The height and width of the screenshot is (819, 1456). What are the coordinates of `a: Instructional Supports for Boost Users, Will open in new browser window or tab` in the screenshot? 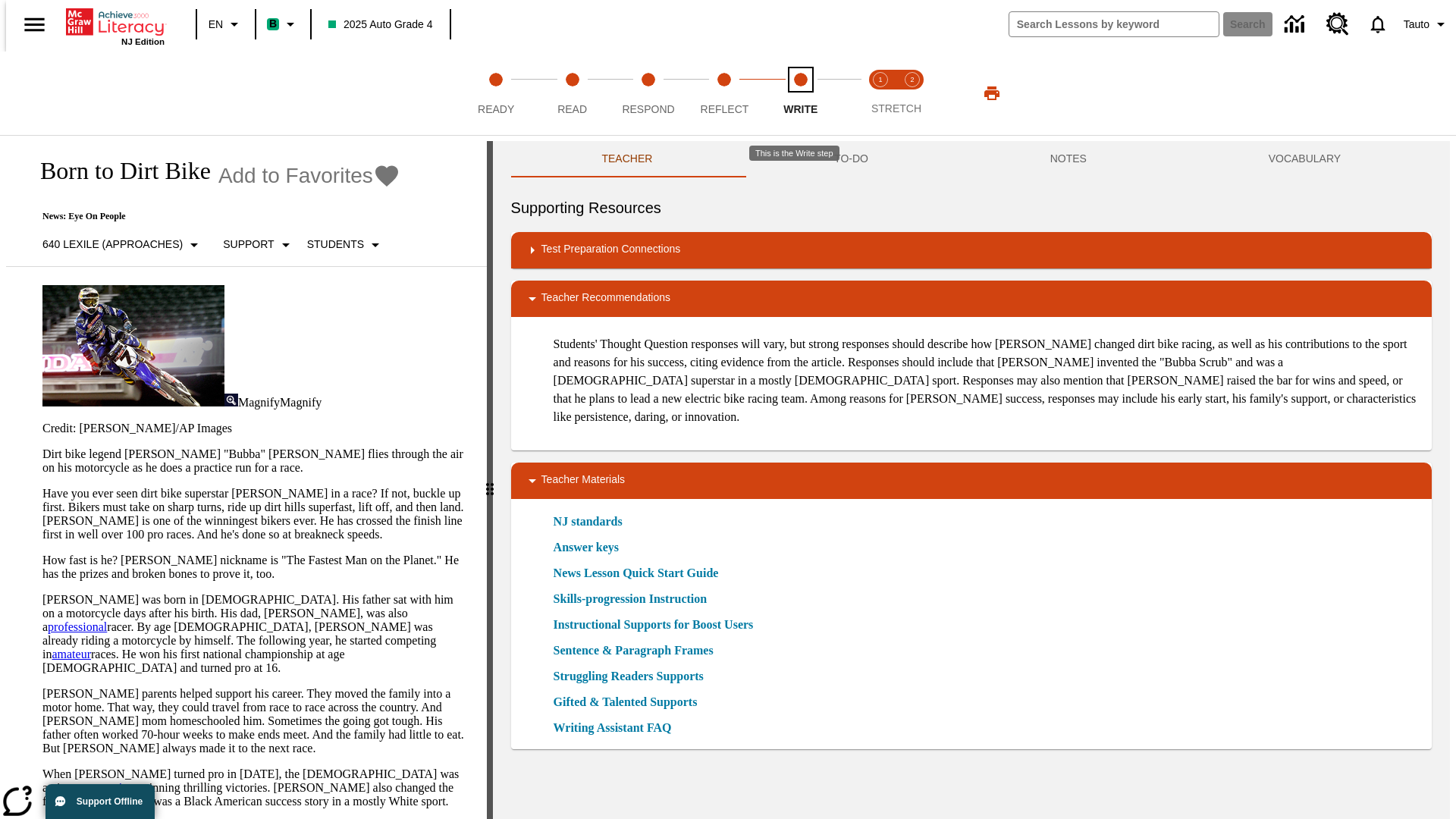 It's located at (654, 625).